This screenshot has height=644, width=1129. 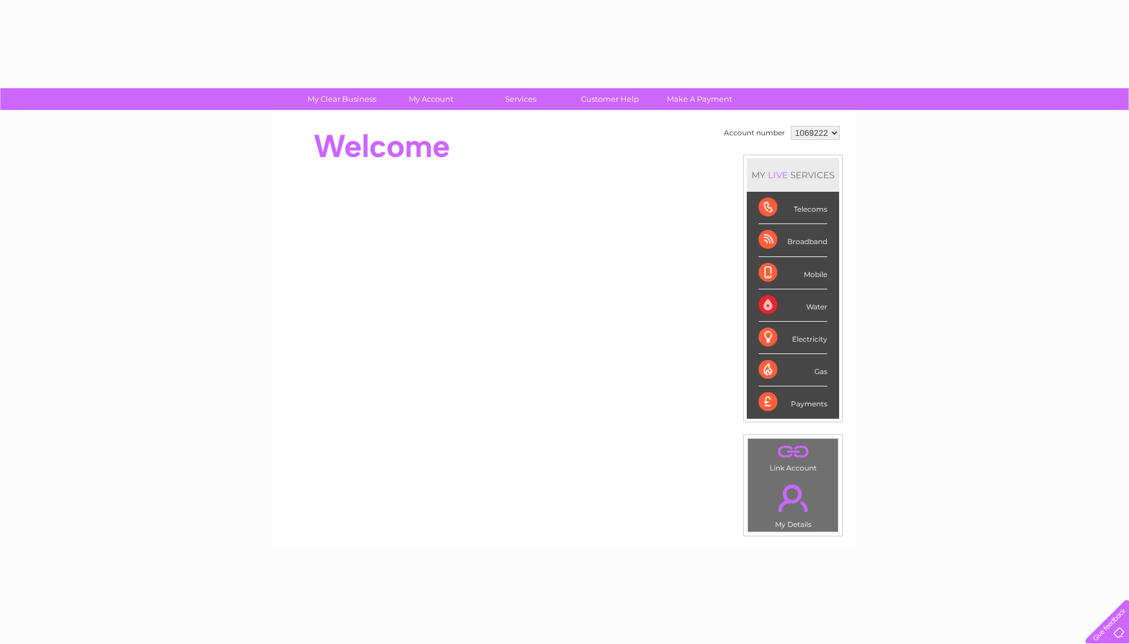 What do you see at coordinates (699, 99) in the screenshot?
I see `a: Make A Payment` at bounding box center [699, 99].